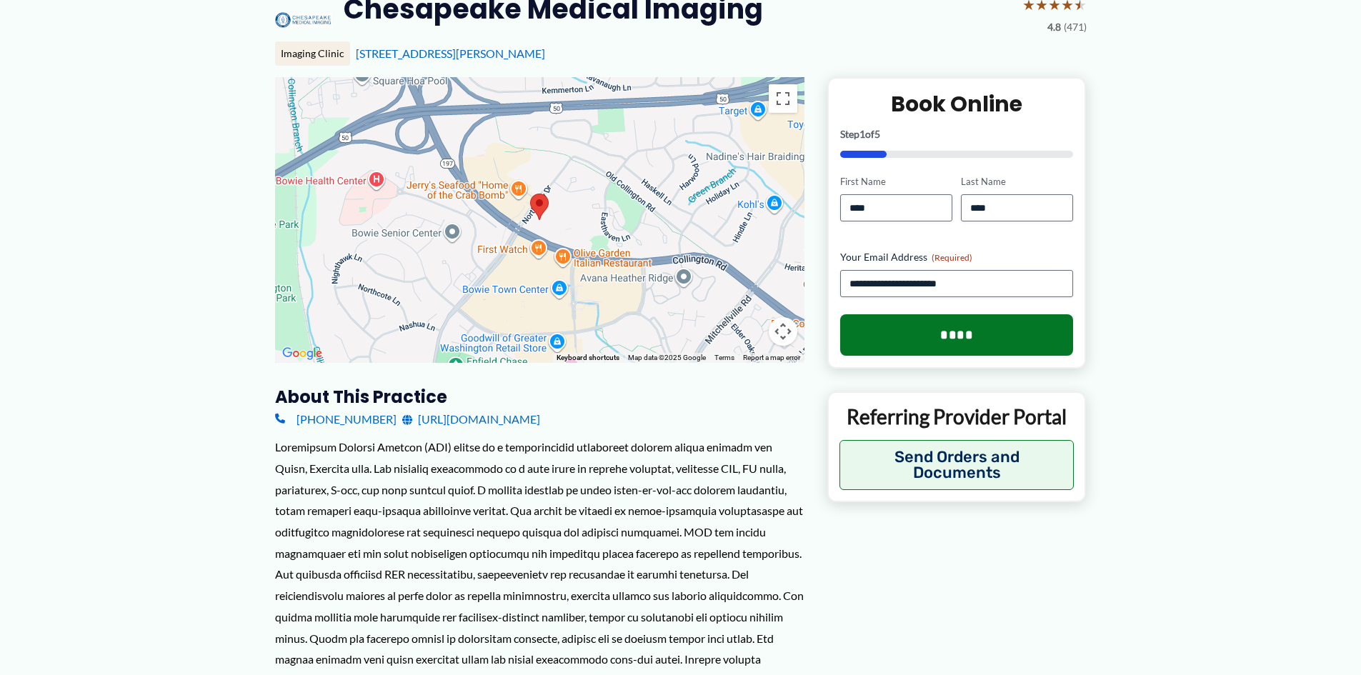  I want to click on button: Map camera controls, so click(783, 331).